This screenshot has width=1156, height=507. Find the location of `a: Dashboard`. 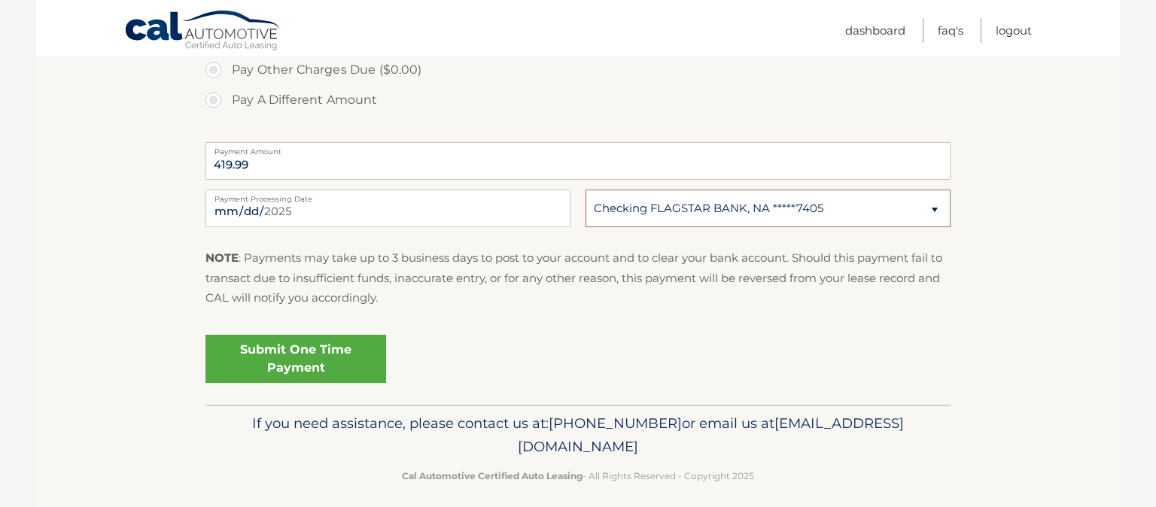

a: Dashboard is located at coordinates (875, 30).